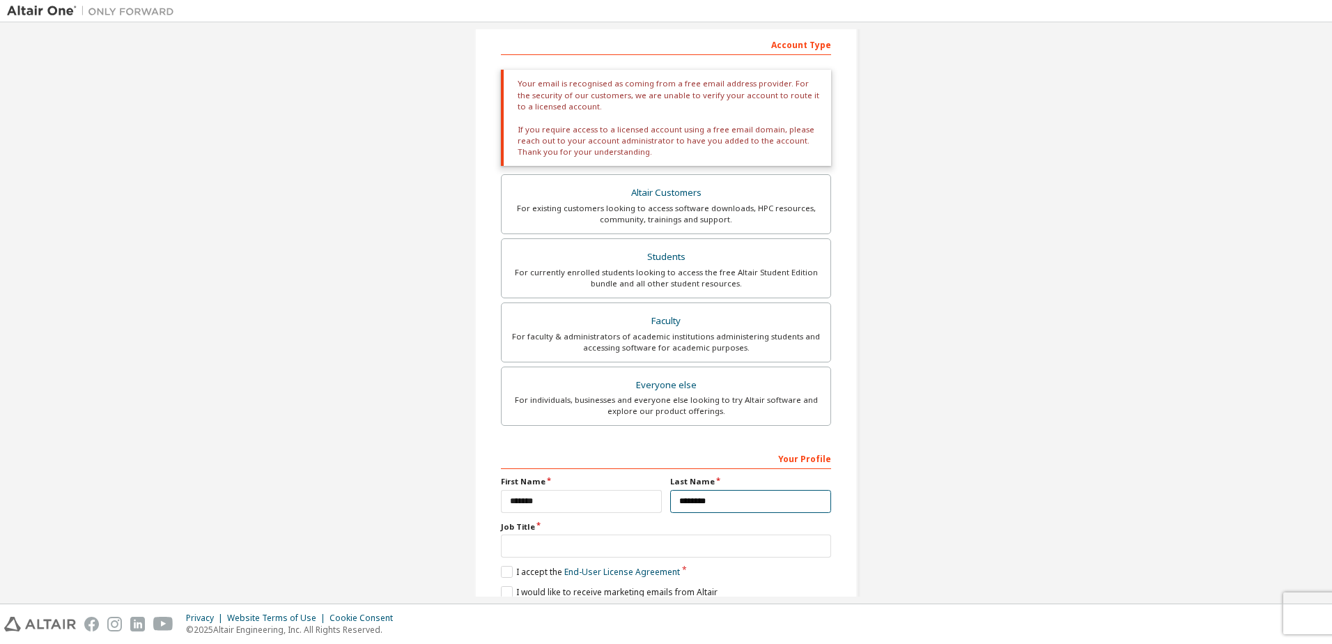 The width and height of the screenshot is (1332, 644). I want to click on img: Altair One, so click(94, 11).